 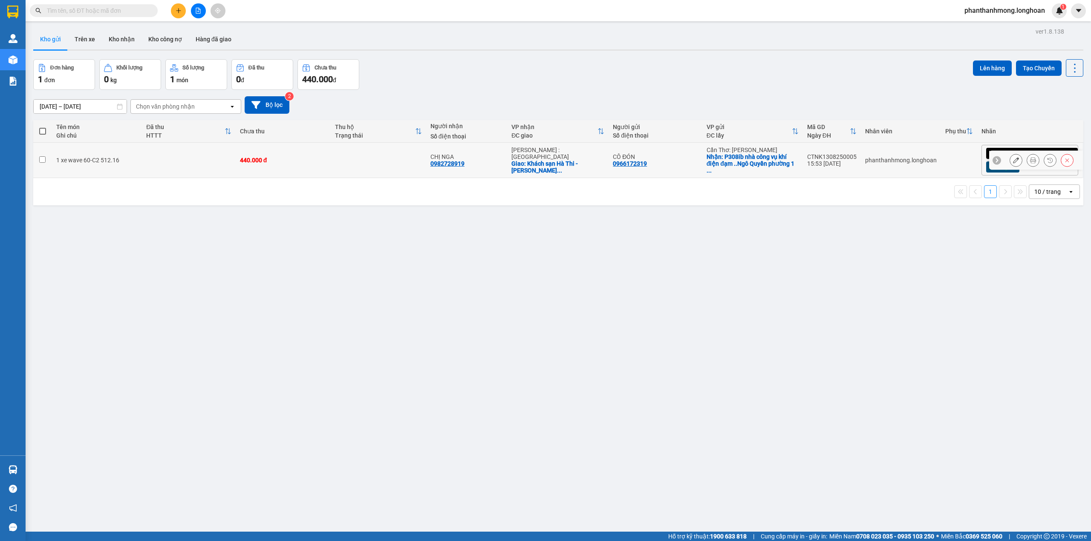 I want to click on button: Lên hàng, so click(x=993, y=68).